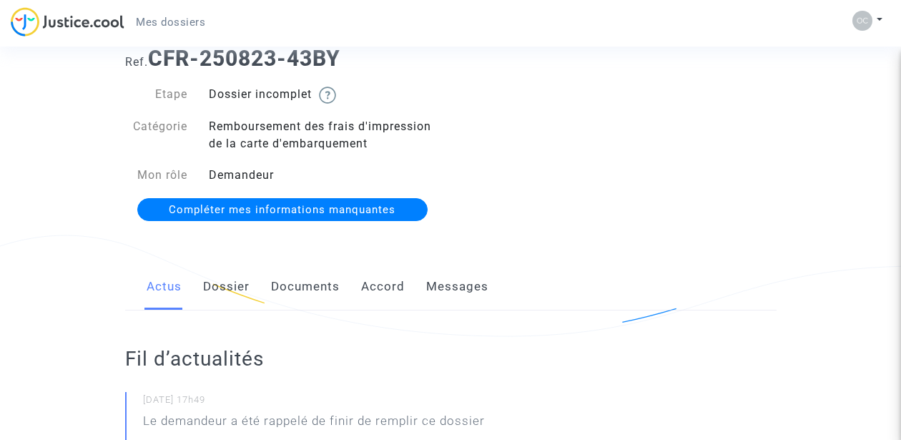 This screenshot has height=440, width=901. I want to click on a: Documents, so click(305, 287).